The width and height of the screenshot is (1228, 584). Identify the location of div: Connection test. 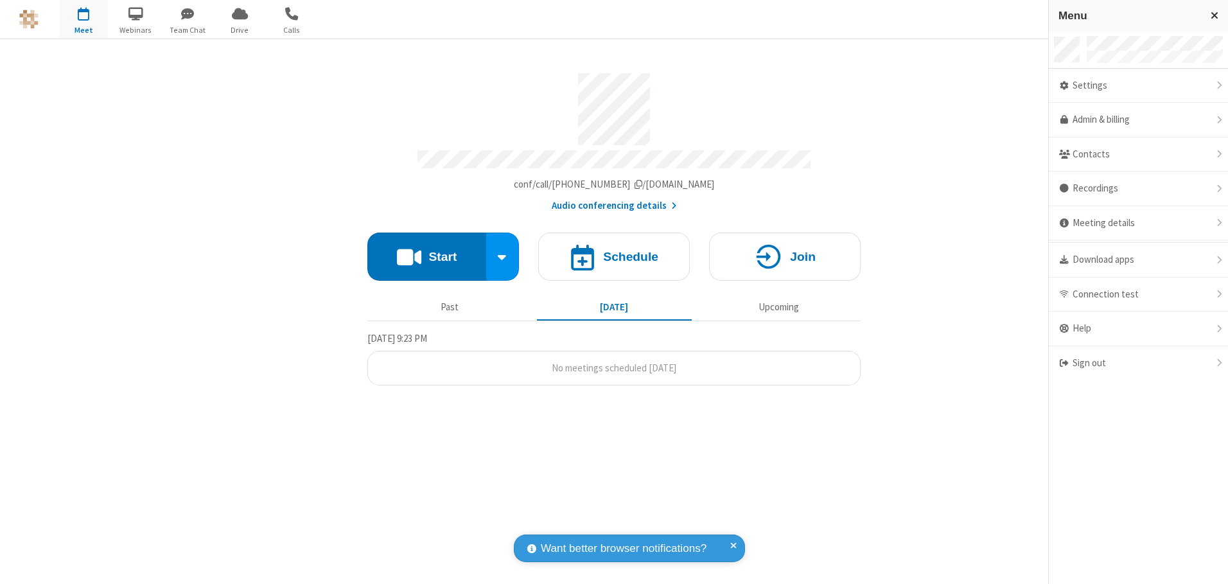
(1138, 295).